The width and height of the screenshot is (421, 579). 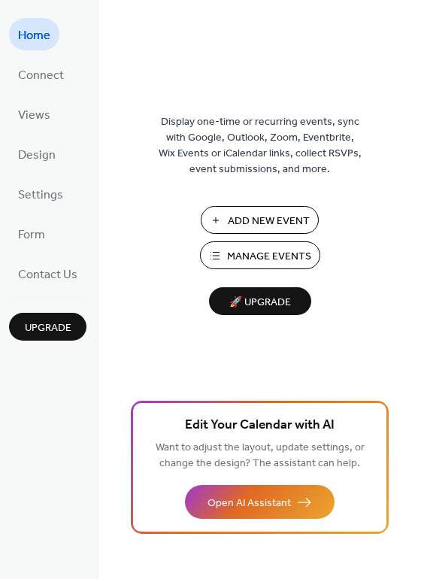 I want to click on button: Manage Events, so click(x=260, y=255).